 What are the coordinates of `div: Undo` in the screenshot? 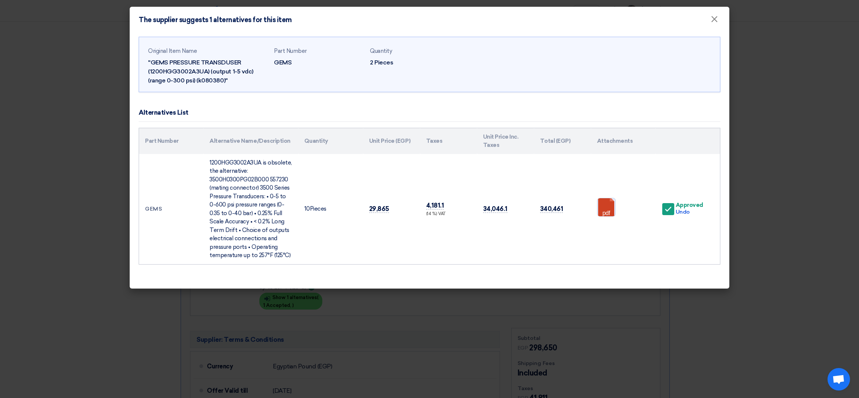 It's located at (690, 212).